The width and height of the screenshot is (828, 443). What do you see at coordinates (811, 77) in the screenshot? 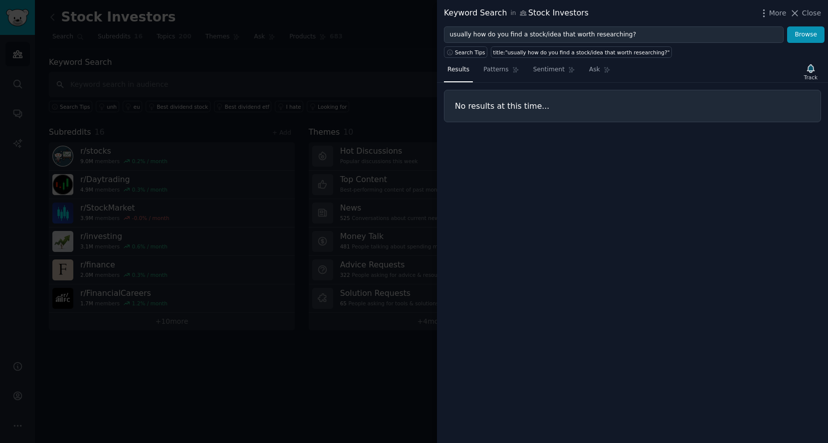
I see `div: Track` at bounding box center [811, 77].